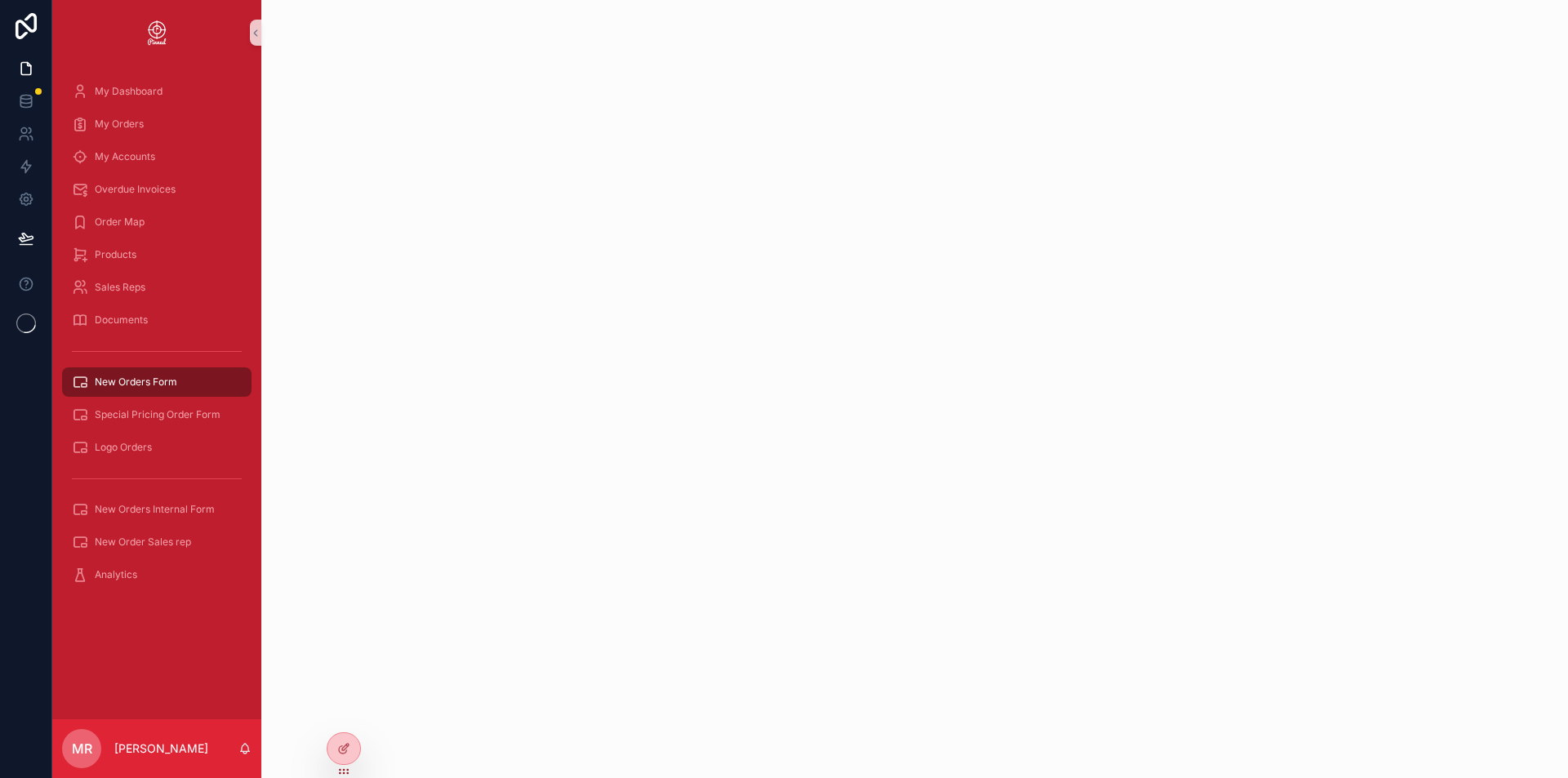 This screenshot has width=1568, height=778. What do you see at coordinates (125, 157) in the screenshot?
I see `span: My Accounts` at bounding box center [125, 157].